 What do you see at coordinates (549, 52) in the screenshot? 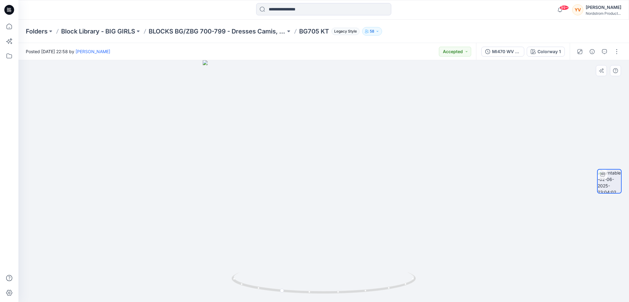
I see `div: Colorway 1` at bounding box center [549, 52].